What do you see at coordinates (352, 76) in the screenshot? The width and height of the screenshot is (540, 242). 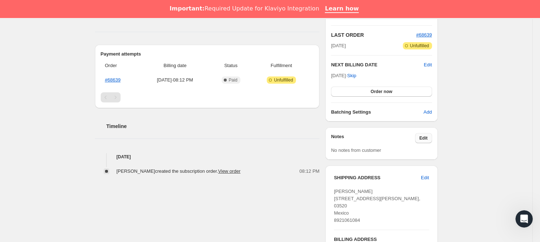 I see `span: Skip` at bounding box center [352, 76].